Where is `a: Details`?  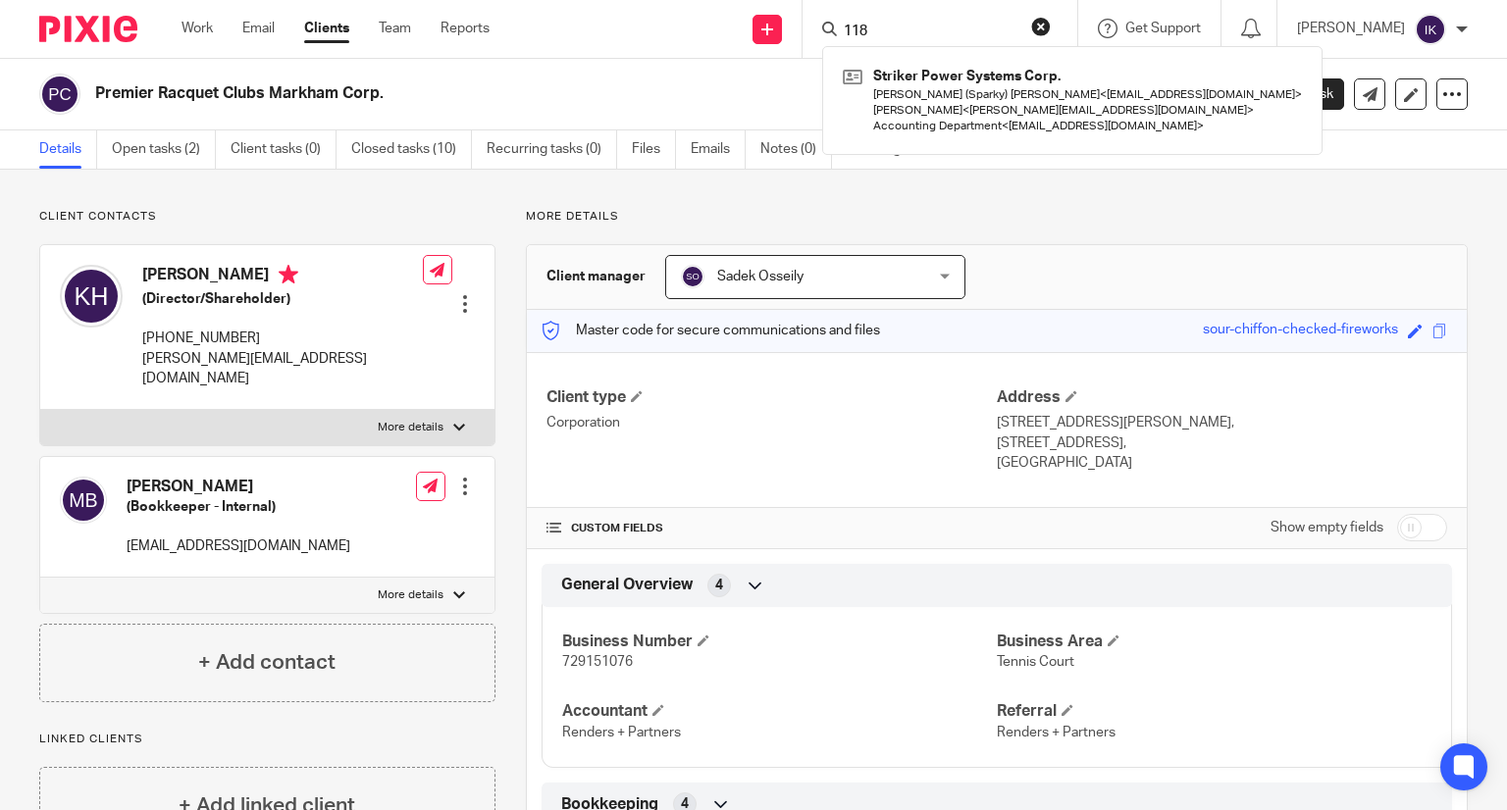
a: Details is located at coordinates (68, 149).